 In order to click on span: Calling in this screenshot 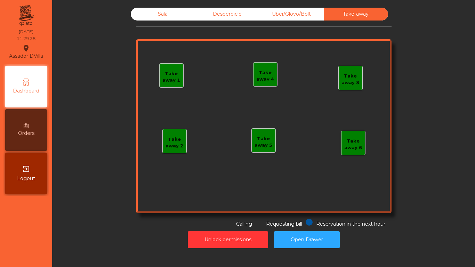, I will do `click(244, 224)`.